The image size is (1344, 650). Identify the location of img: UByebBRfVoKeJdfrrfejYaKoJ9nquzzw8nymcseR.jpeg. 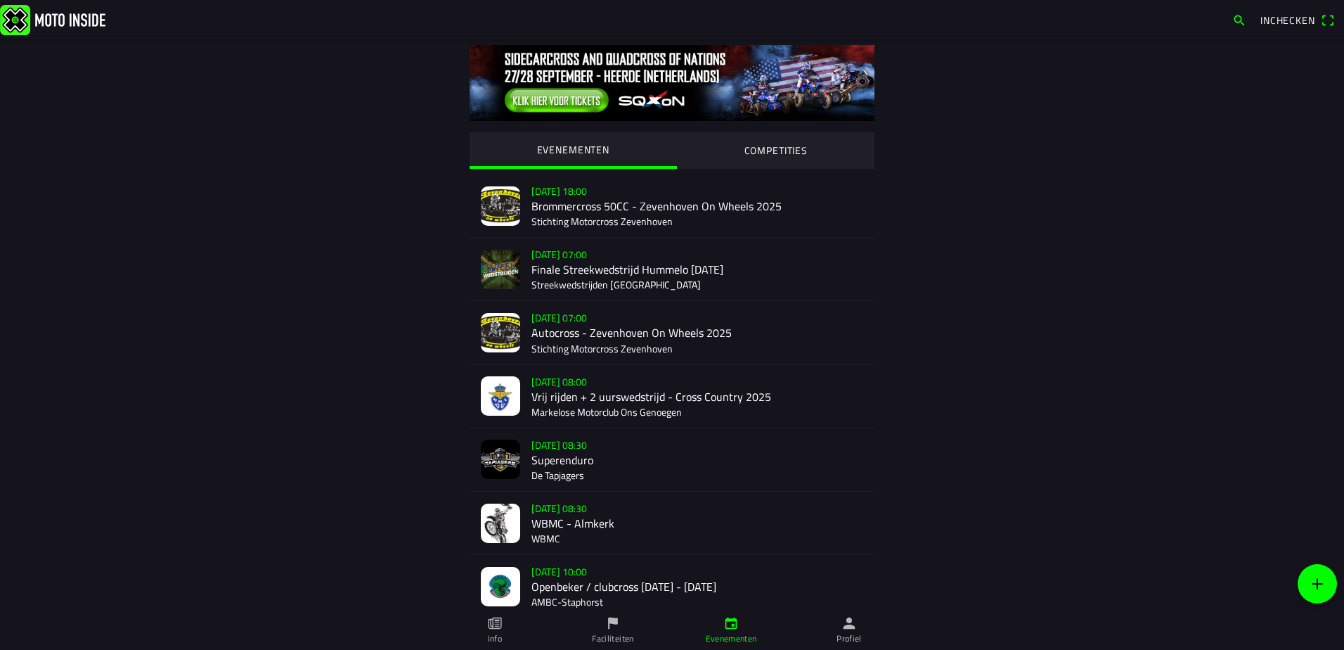
(501, 396).